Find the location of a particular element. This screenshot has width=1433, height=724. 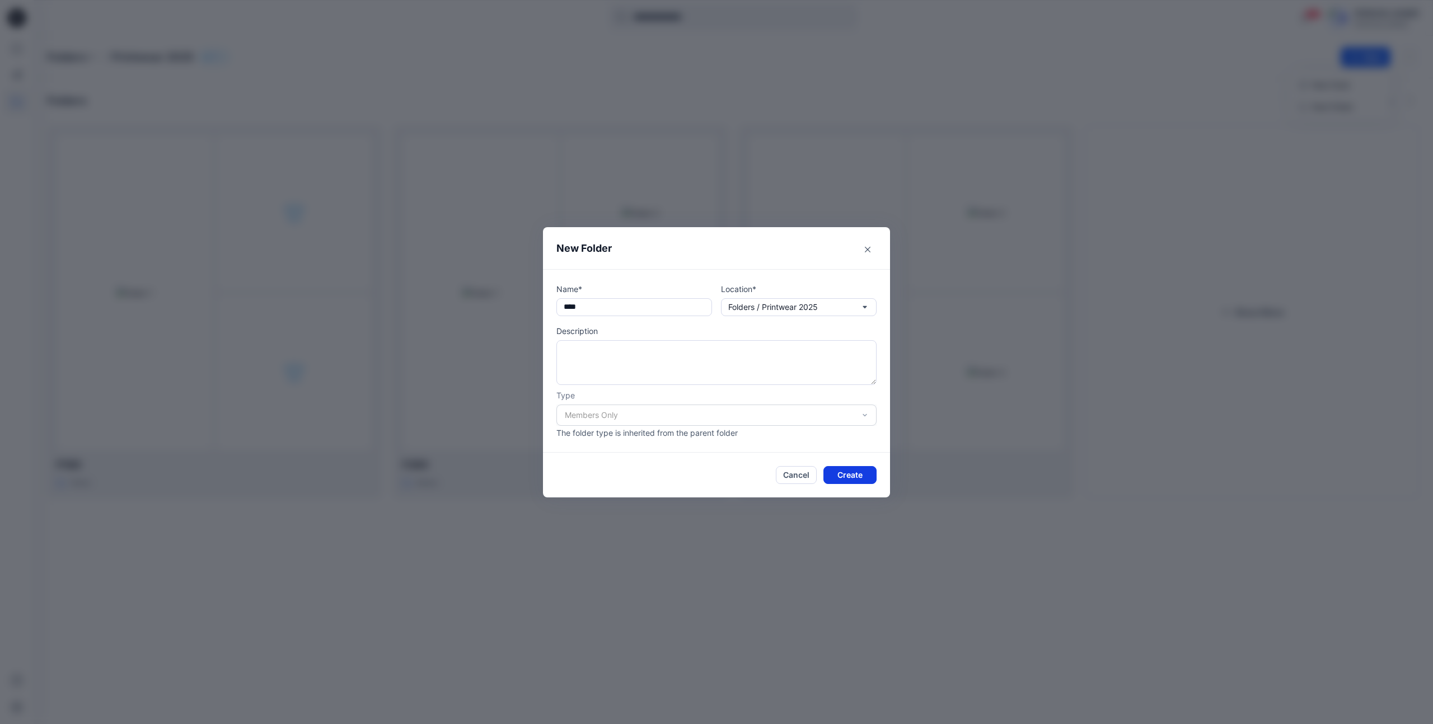

p: Name* is located at coordinates (634, 289).